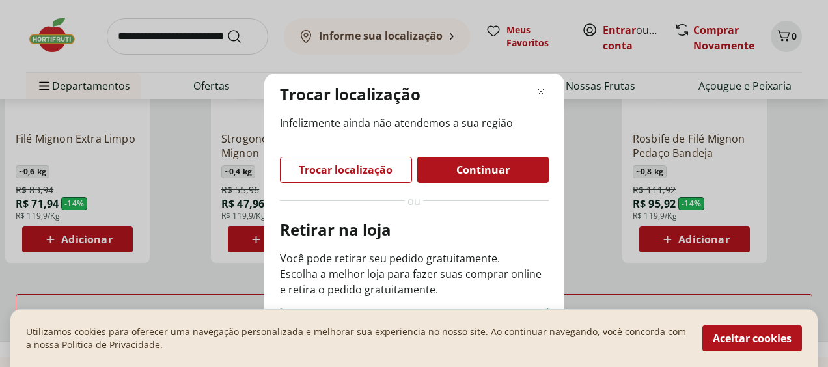  I want to click on p: Você pode retirar seu pedido gratuitamente. Escolha a melhor loja para fazer suas comprar online ..., so click(414, 274).